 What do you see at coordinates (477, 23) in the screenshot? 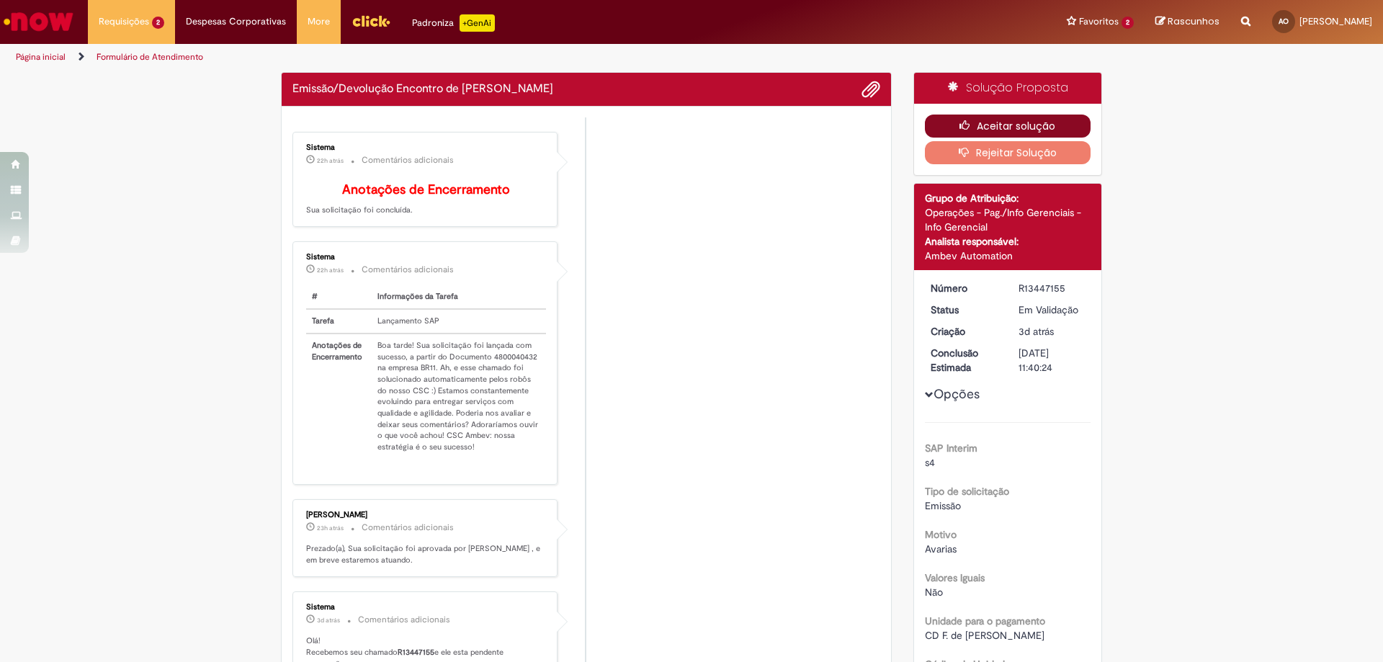
I see `p: +GenAi` at bounding box center [477, 23].